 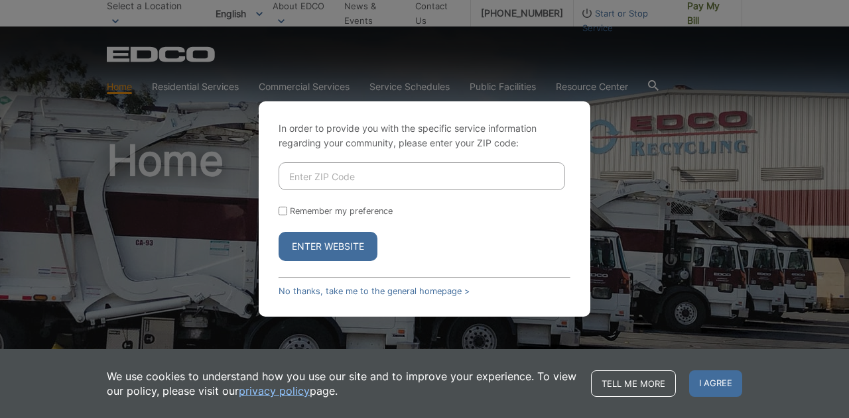 What do you see at coordinates (341, 211) in the screenshot?
I see `label: Remember my preference` at bounding box center [341, 211].